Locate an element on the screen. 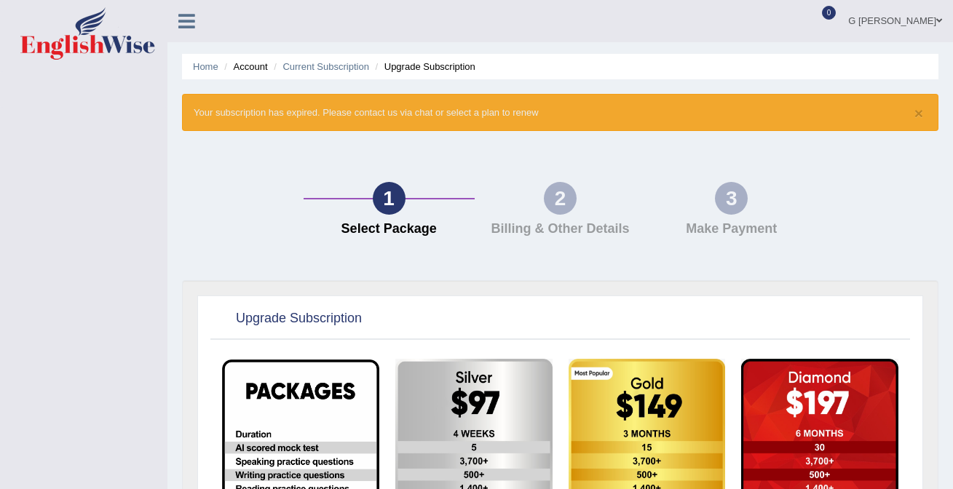 Image resolution: width=953 pixels, height=489 pixels. a: Current Subscription is located at coordinates (325, 66).